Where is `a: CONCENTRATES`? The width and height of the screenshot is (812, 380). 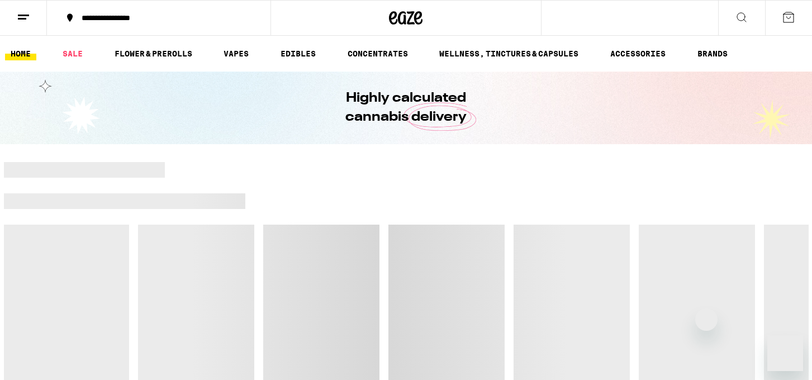 a: CONCENTRATES is located at coordinates (378, 54).